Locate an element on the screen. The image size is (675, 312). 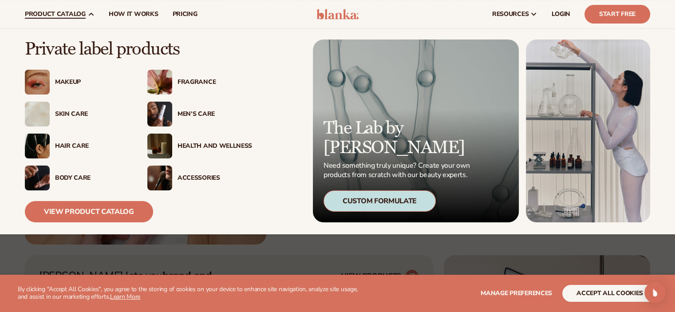
div: Body Care is located at coordinates (92, 178).